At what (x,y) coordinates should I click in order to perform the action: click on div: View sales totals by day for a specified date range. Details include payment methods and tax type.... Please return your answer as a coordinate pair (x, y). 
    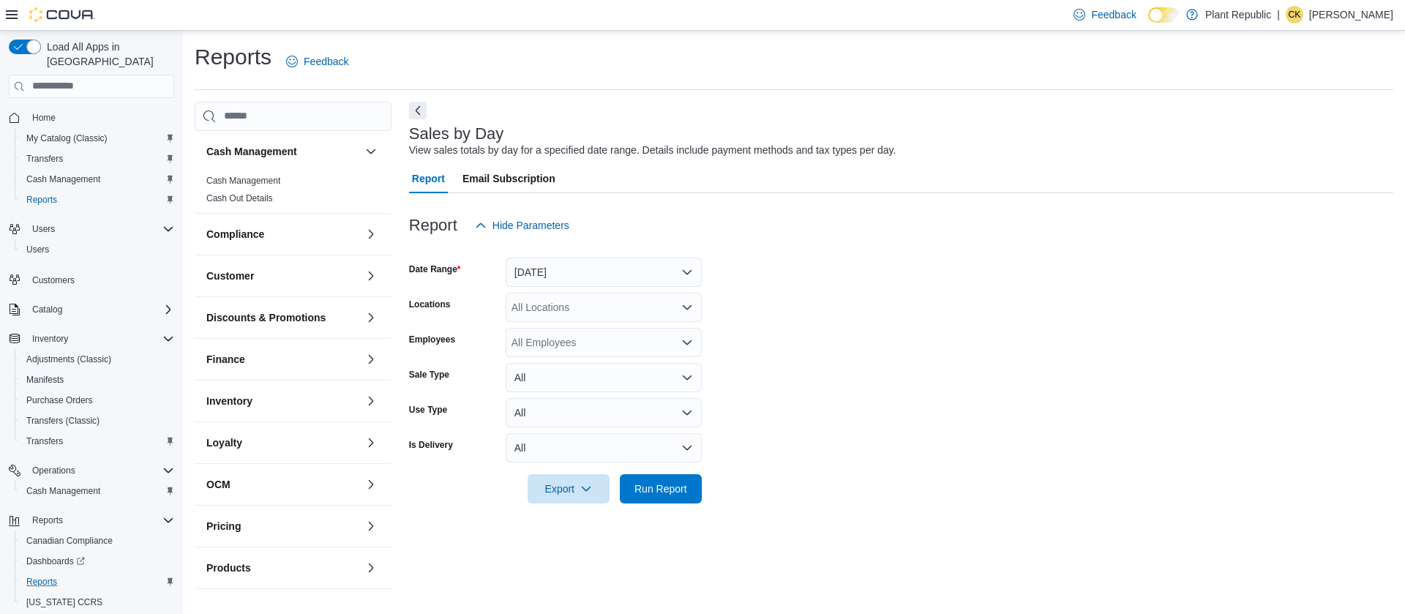
    Looking at the image, I should click on (653, 150).